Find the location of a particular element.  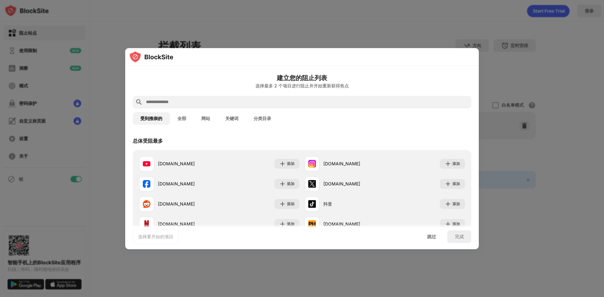

font: 受到推崇的 is located at coordinates (151, 119).